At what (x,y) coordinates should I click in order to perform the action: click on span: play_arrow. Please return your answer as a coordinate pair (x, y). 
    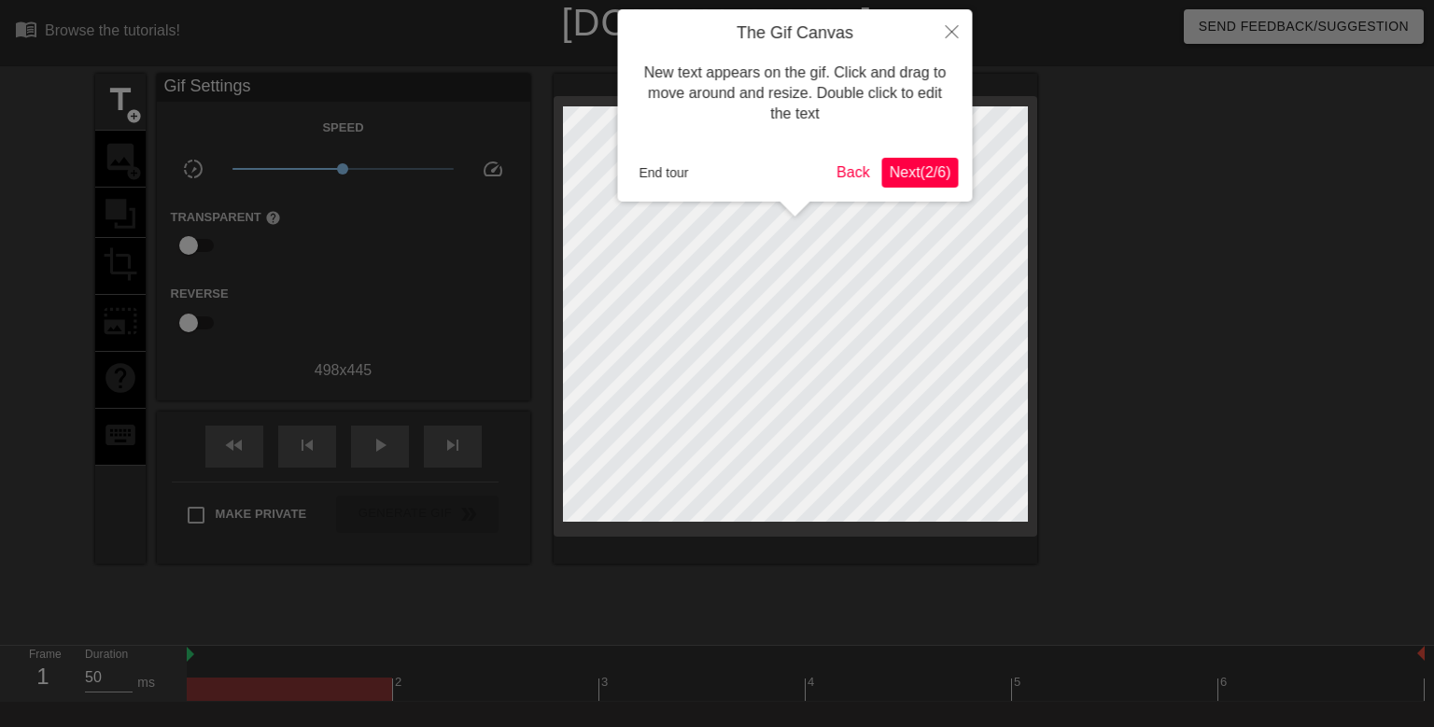
    Looking at the image, I should click on (380, 445).